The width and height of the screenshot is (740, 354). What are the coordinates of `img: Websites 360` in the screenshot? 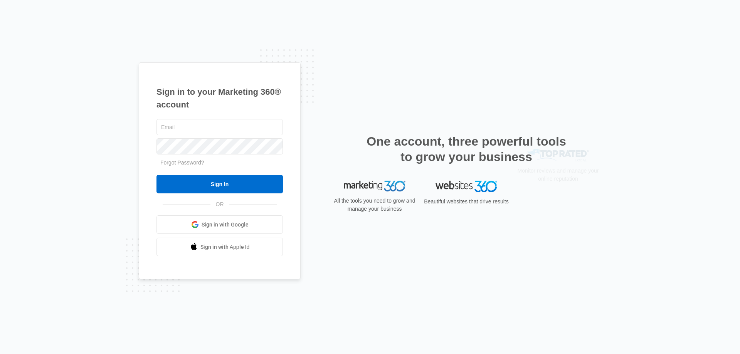 It's located at (466, 186).